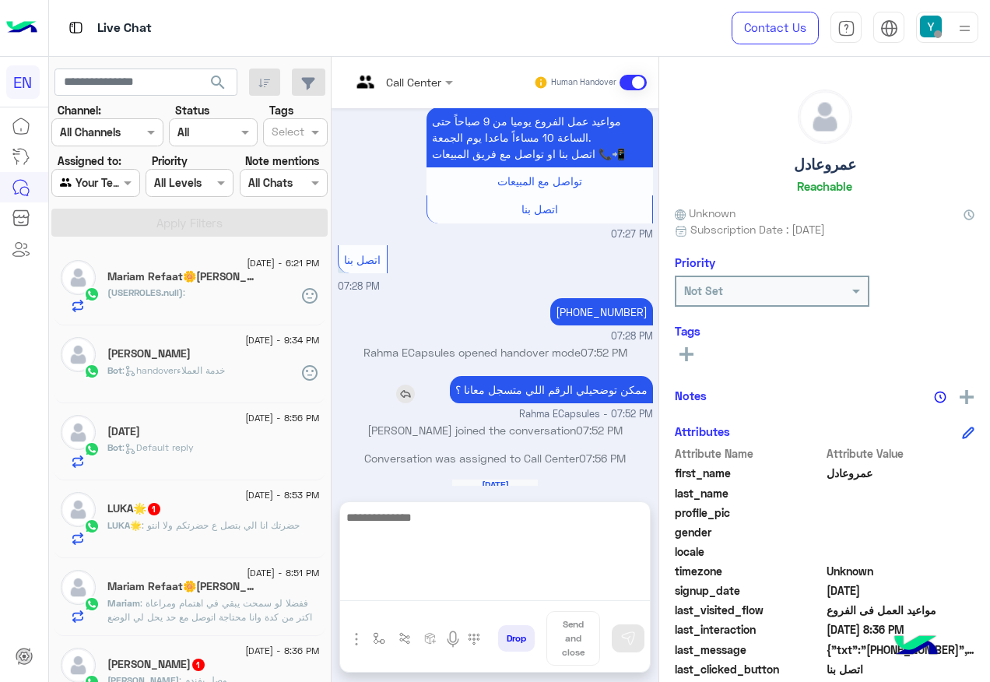 The height and width of the screenshot is (682, 990). What do you see at coordinates (749, 610) in the screenshot?
I see `span: last_visited_flow` at bounding box center [749, 610].